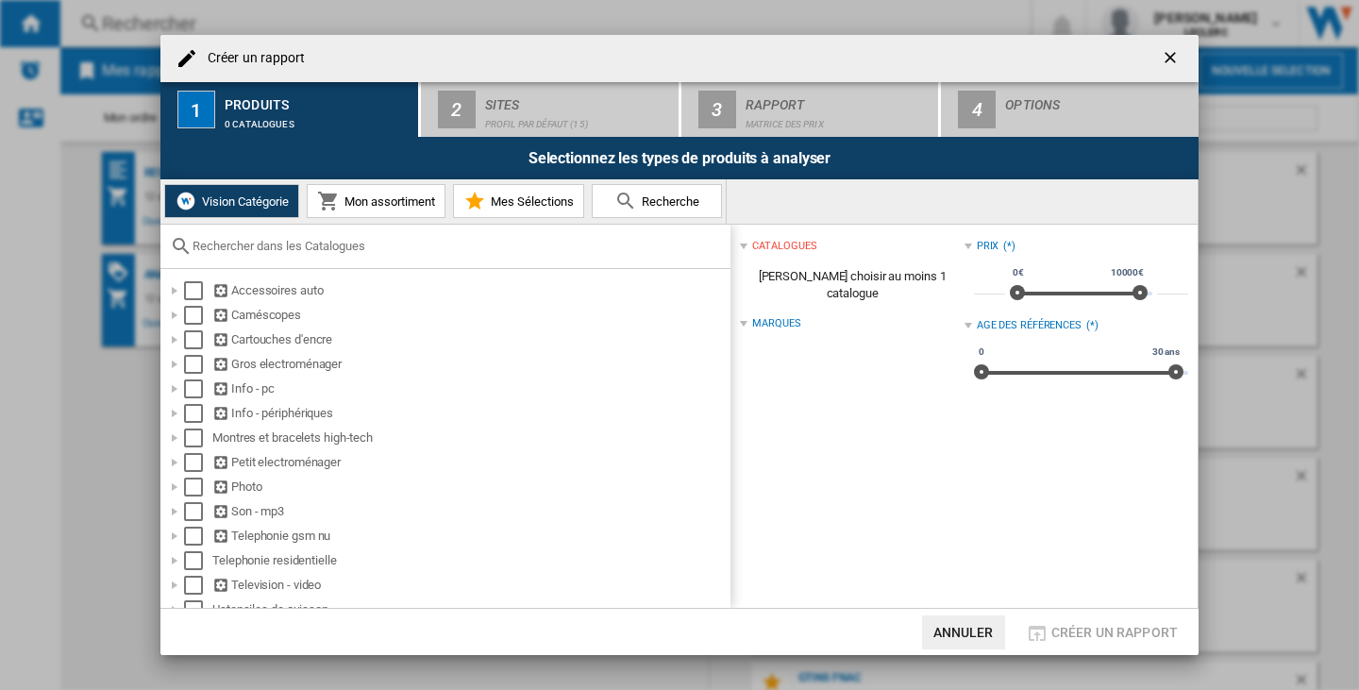 Image resolution: width=1359 pixels, height=690 pixels. Describe the element at coordinates (529, 201) in the screenshot. I see `span: Mes Sélections` at that location.